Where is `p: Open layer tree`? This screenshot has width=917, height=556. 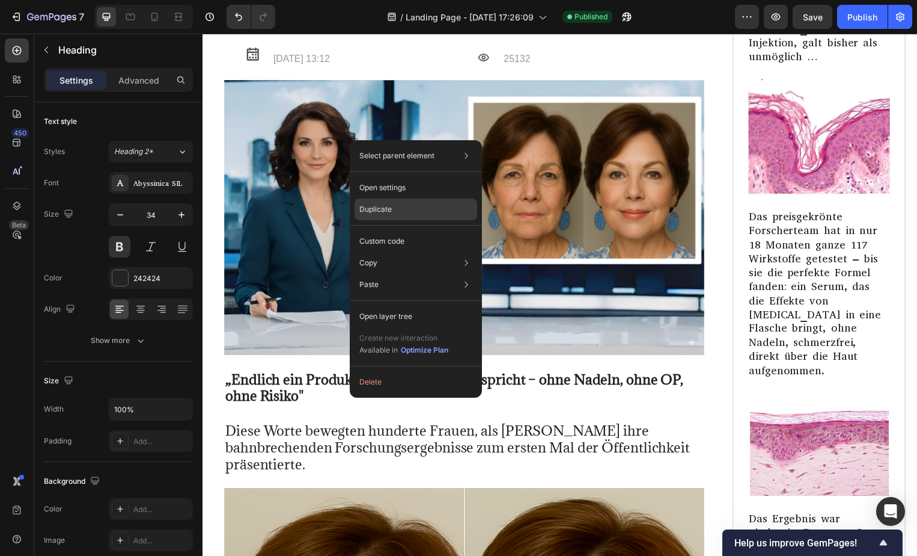 p: Open layer tree is located at coordinates (386, 316).